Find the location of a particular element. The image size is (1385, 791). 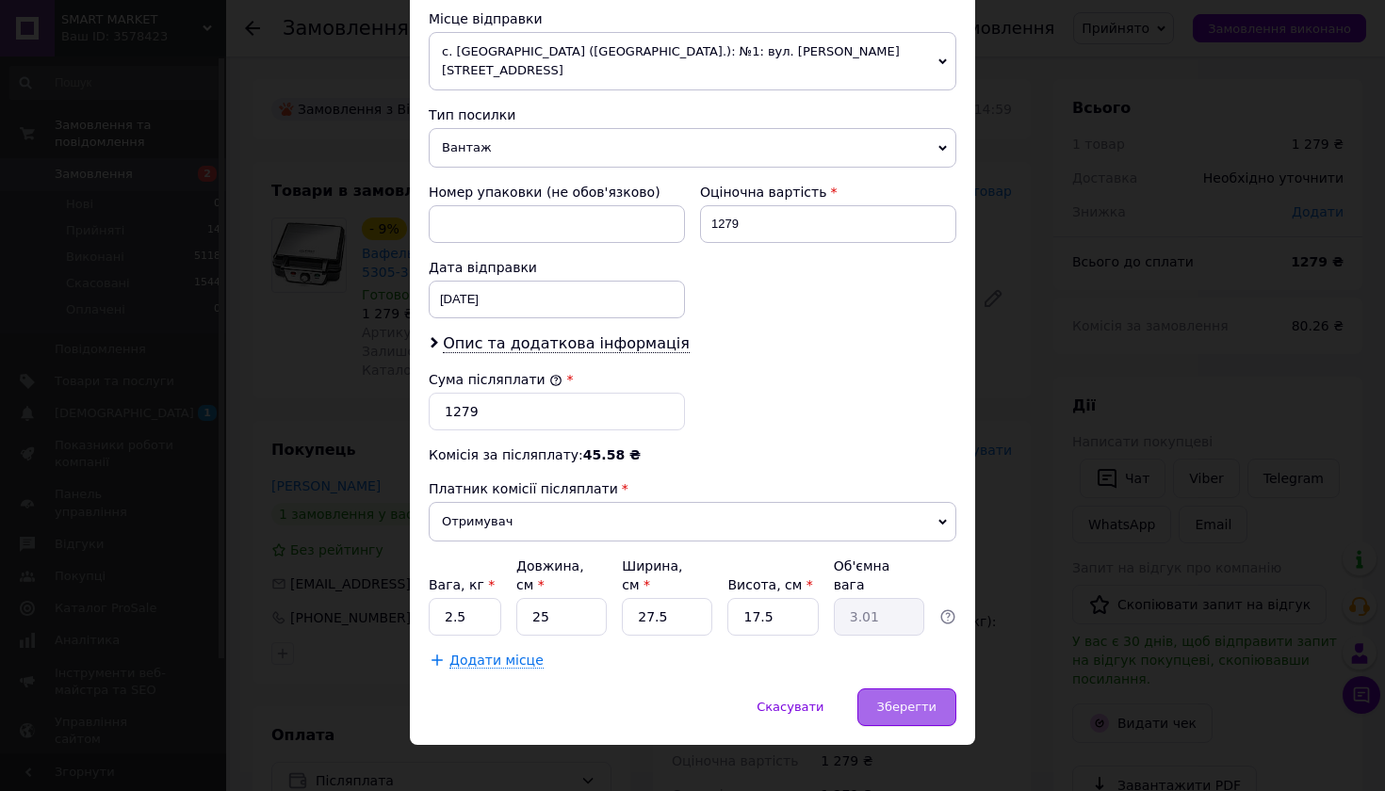

span: Тип посилки is located at coordinates (472, 115).